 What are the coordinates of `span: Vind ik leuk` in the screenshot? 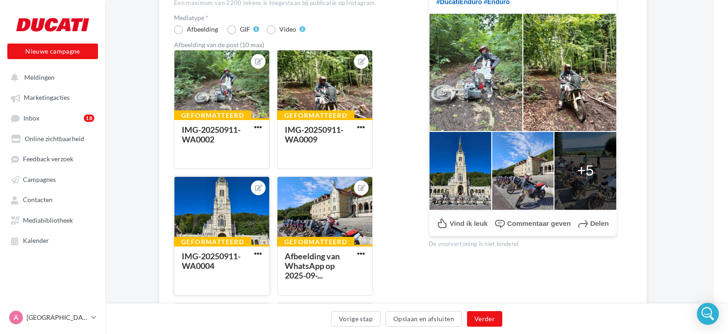 It's located at (469, 223).